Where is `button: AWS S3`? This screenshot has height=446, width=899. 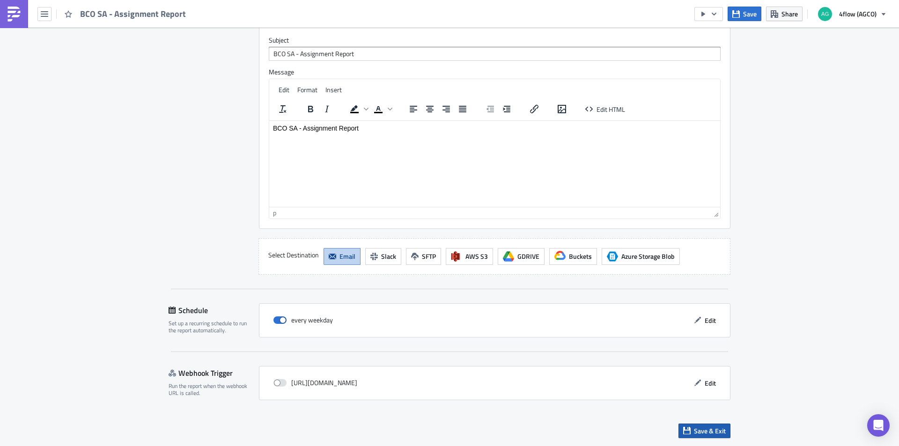
button: AWS S3 is located at coordinates (469, 257).